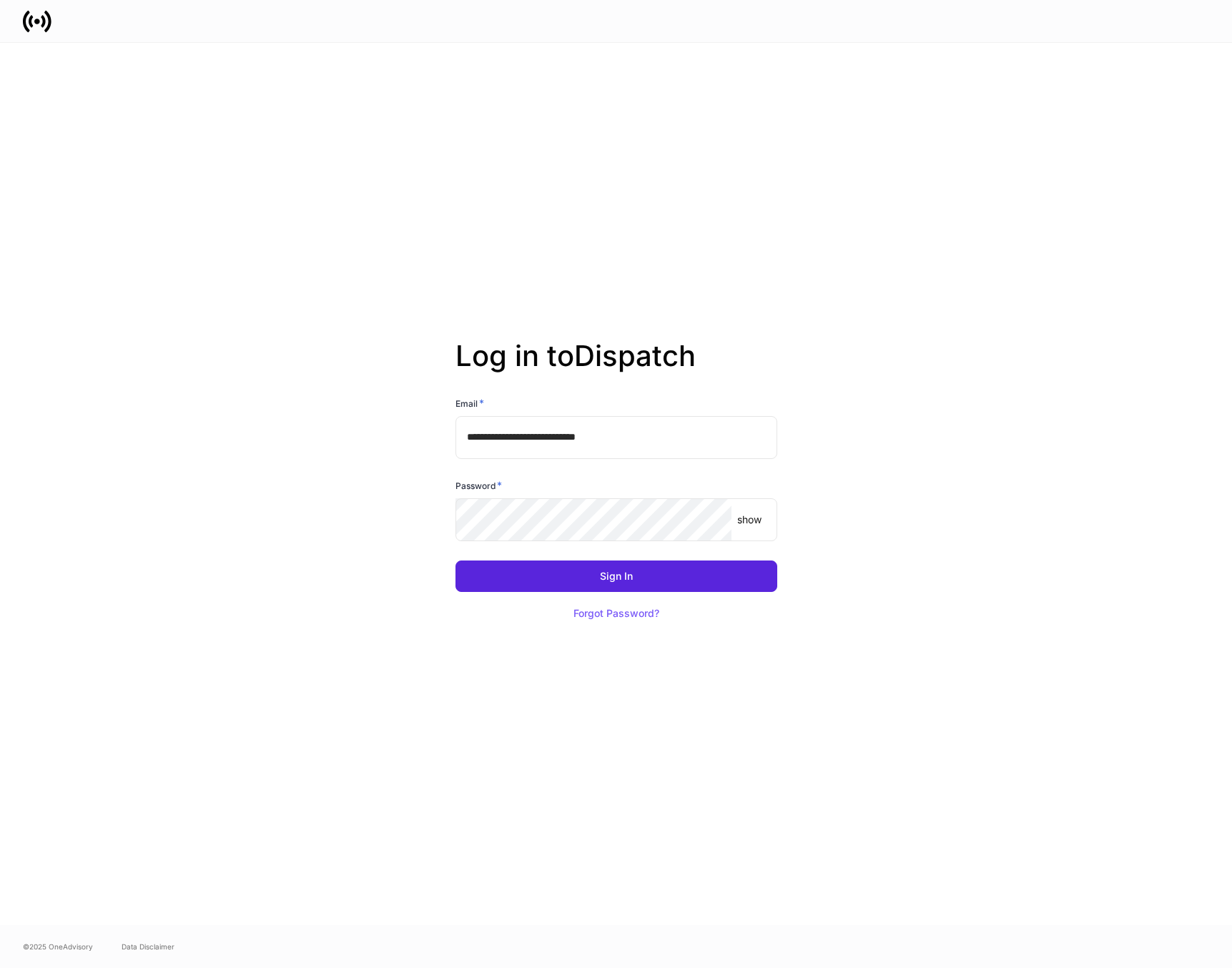  Describe the element at coordinates (616, 368) in the screenshot. I see `h2: Log in to Dispatch` at that location.